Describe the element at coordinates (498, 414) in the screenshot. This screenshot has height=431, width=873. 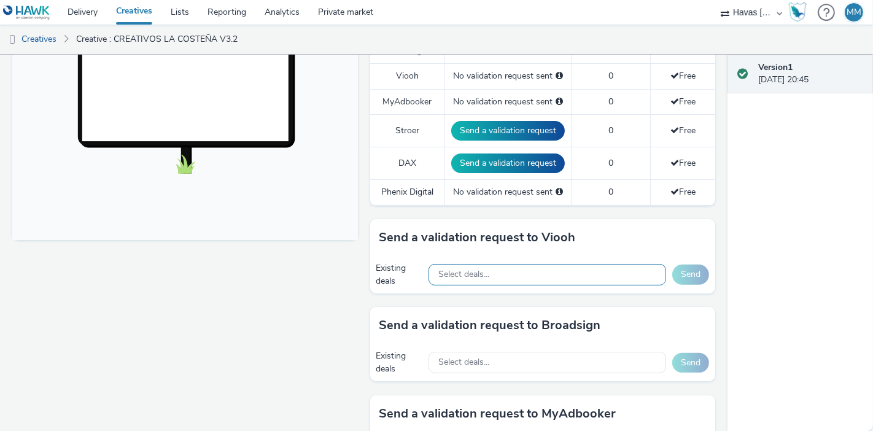
I see `h3: Send a validation request to MyAdbooker` at that location.